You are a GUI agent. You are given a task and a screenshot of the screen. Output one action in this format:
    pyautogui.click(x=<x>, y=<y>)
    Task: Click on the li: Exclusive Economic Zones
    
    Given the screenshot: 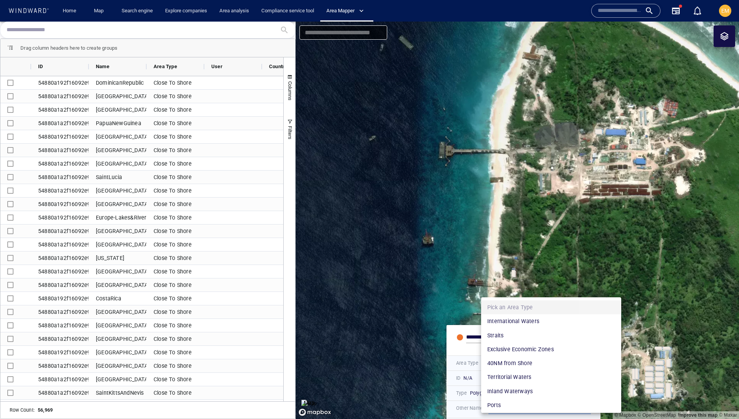 What is the action you would take?
    pyautogui.click(x=551, y=349)
    